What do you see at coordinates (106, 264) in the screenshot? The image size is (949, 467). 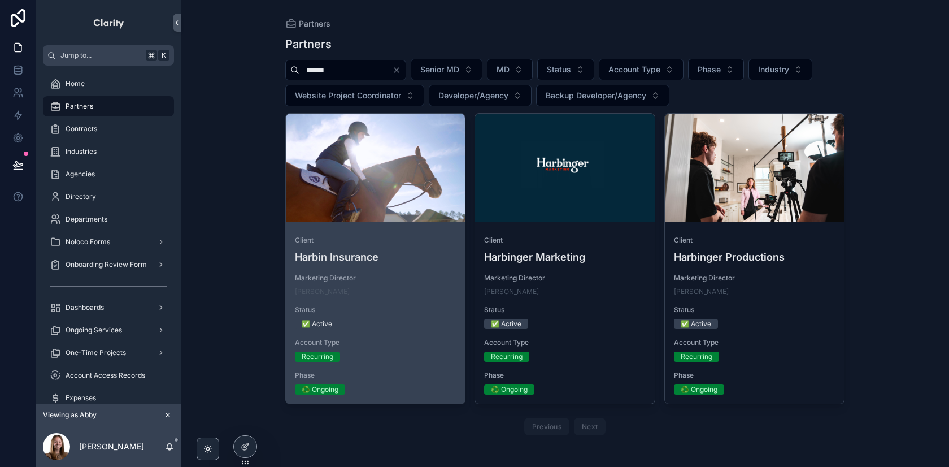 I see `span: Onboarding Review Form` at bounding box center [106, 264].